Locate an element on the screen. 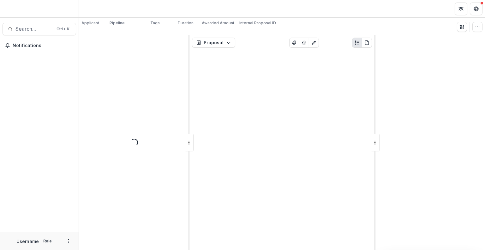 The width and height of the screenshot is (485, 250). button: Get Help is located at coordinates (476, 9).